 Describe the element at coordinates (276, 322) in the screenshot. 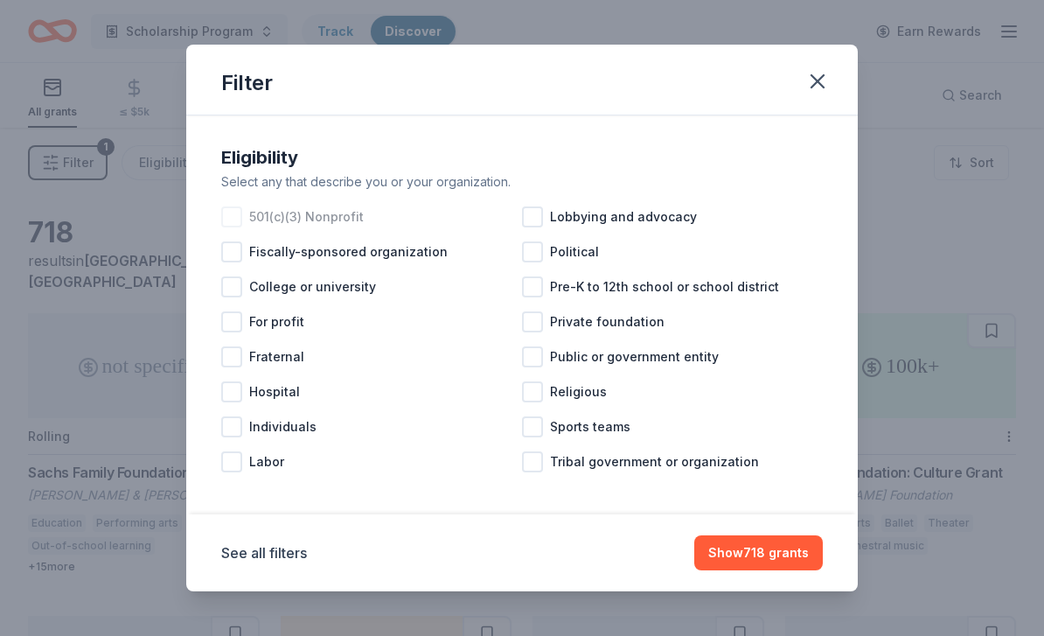

I see `span: For profit` at that location.